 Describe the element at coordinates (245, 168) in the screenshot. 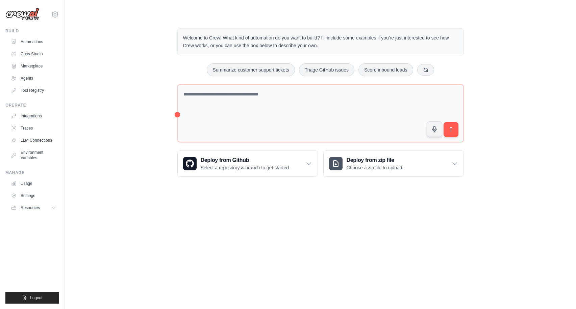

I see `p: Select a repository & branch to get started.` at that location.